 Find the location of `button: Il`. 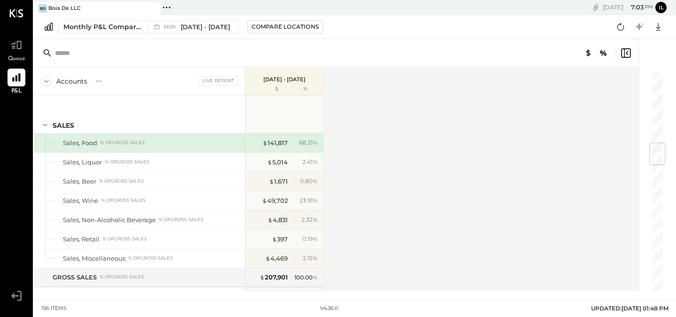

button: Il is located at coordinates (661, 8).